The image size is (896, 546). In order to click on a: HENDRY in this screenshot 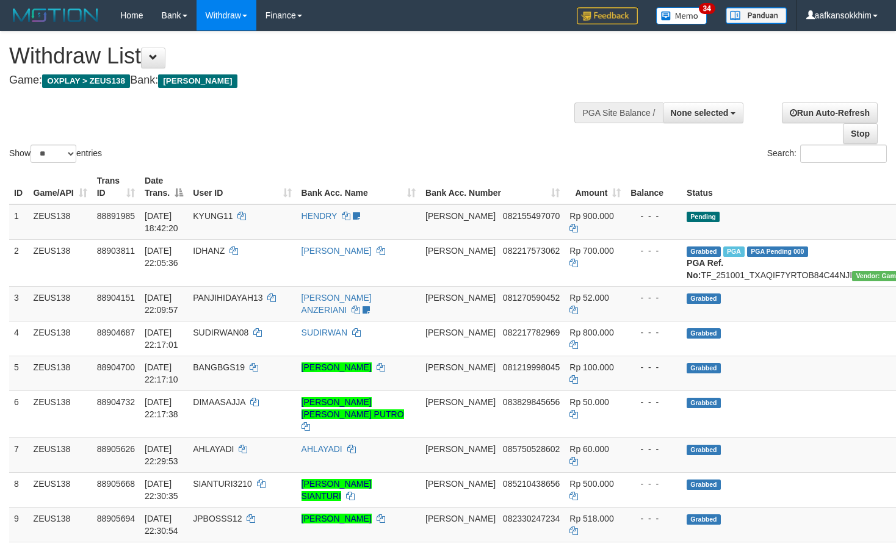, I will do `click(319, 216)`.